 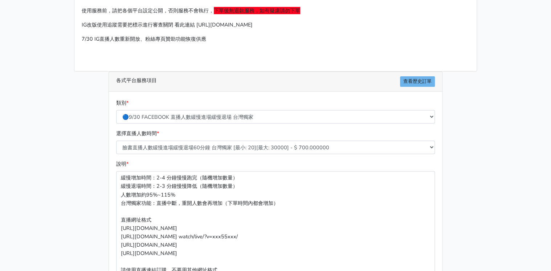 What do you see at coordinates (417, 81) in the screenshot?
I see `a: 查看歷史訂單` at bounding box center [417, 81].